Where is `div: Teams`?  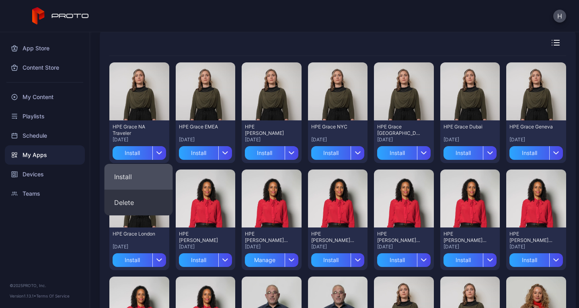
div: Teams is located at coordinates (45, 193).